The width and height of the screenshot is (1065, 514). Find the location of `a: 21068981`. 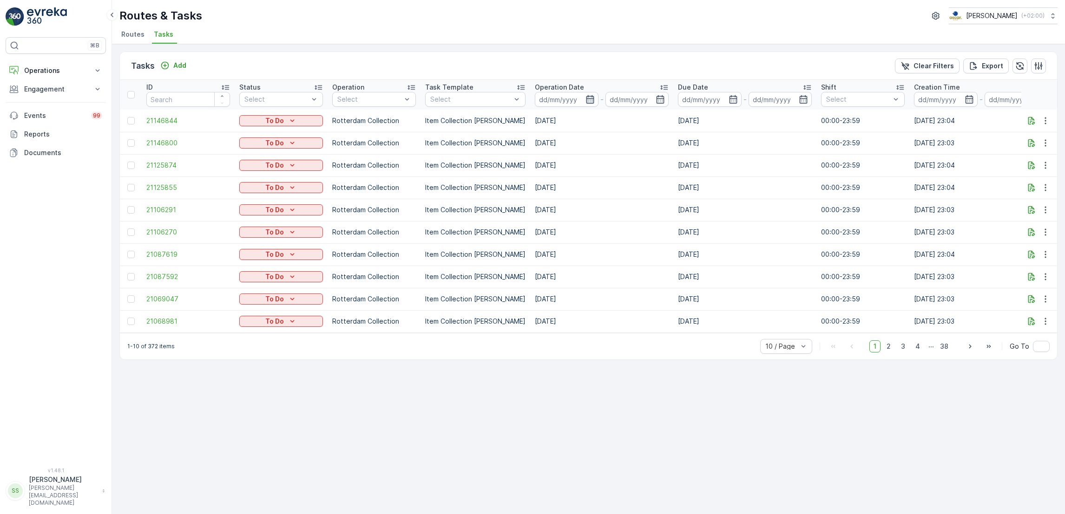

a: 21068981 is located at coordinates (188, 322).